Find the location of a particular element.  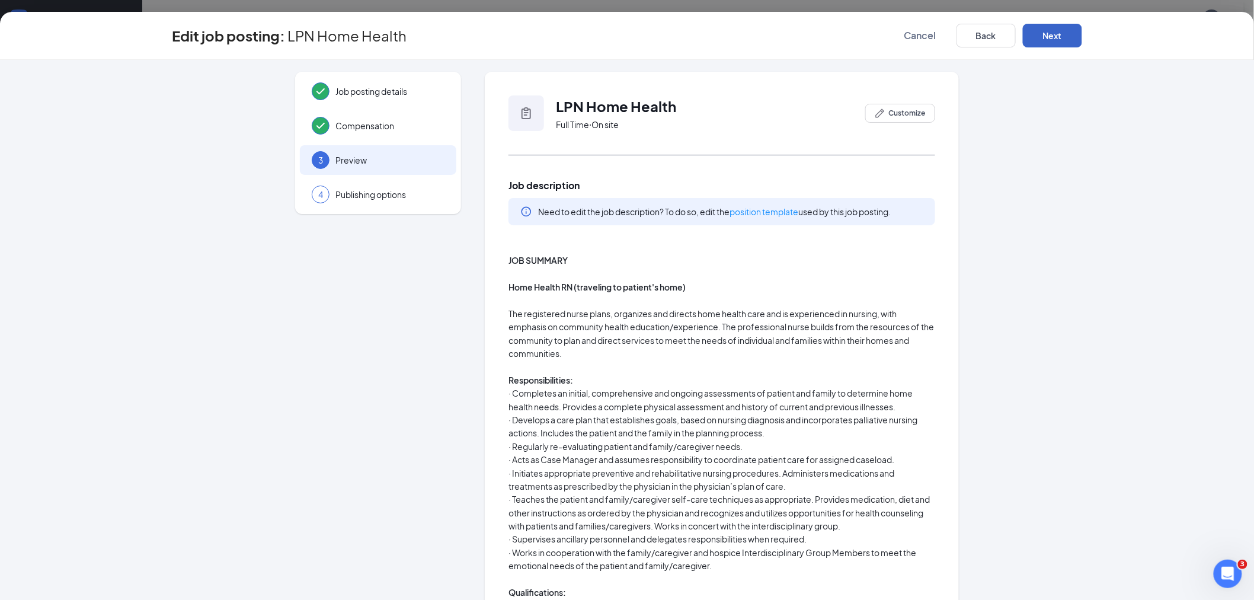

p: · Acts as Case Manager and assumes responsibility to coordinate patient care for assigned caseload. is located at coordinates (722, 459).